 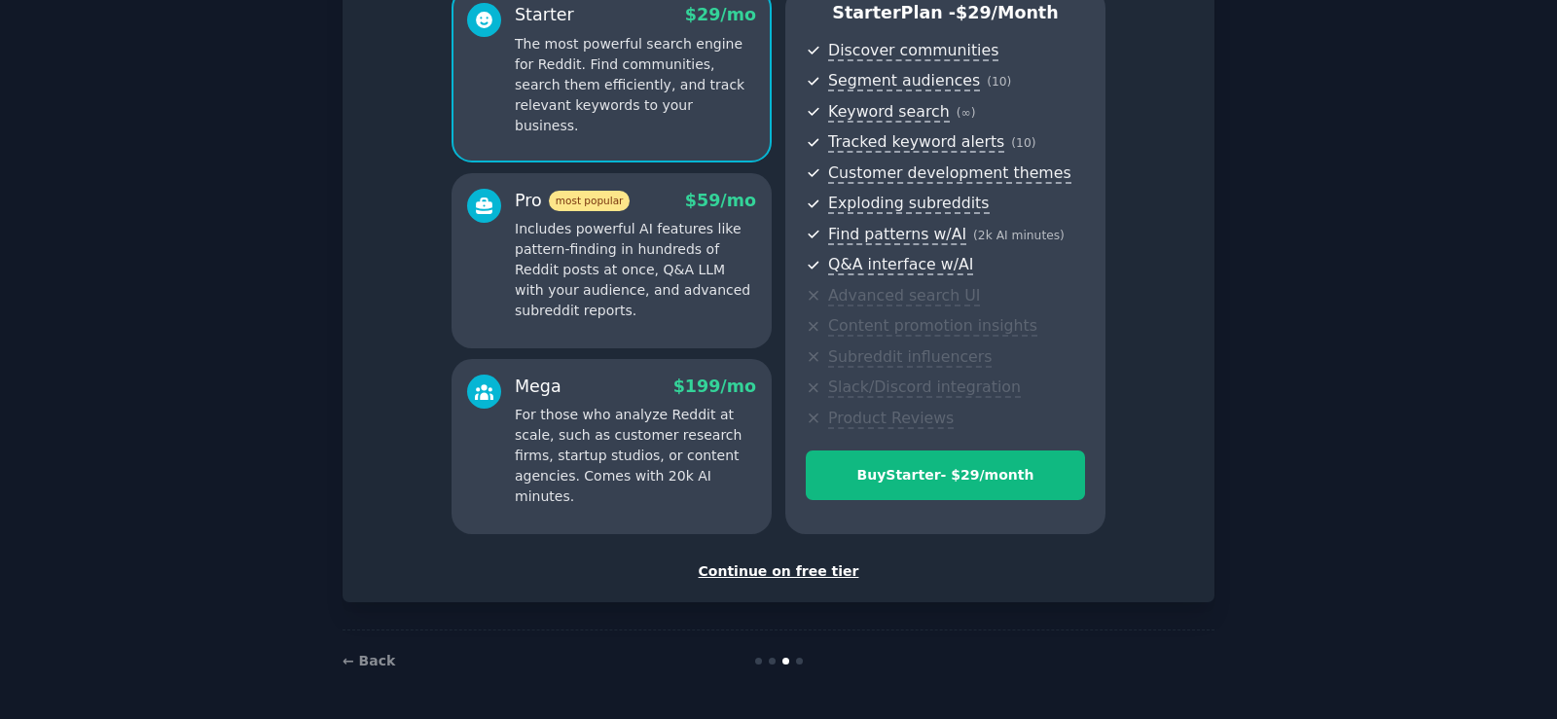 I want to click on span: $ 59 /mo, so click(x=720, y=201).